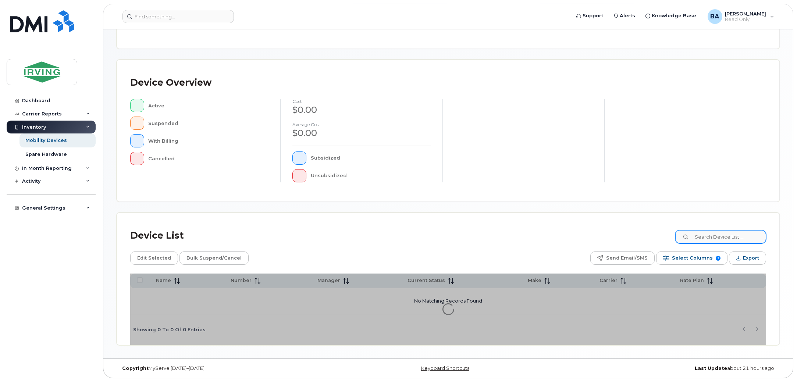 The width and height of the screenshot is (797, 382). Describe the element at coordinates (675, 16) in the screenshot. I see `span: Knowledge Base` at that location.